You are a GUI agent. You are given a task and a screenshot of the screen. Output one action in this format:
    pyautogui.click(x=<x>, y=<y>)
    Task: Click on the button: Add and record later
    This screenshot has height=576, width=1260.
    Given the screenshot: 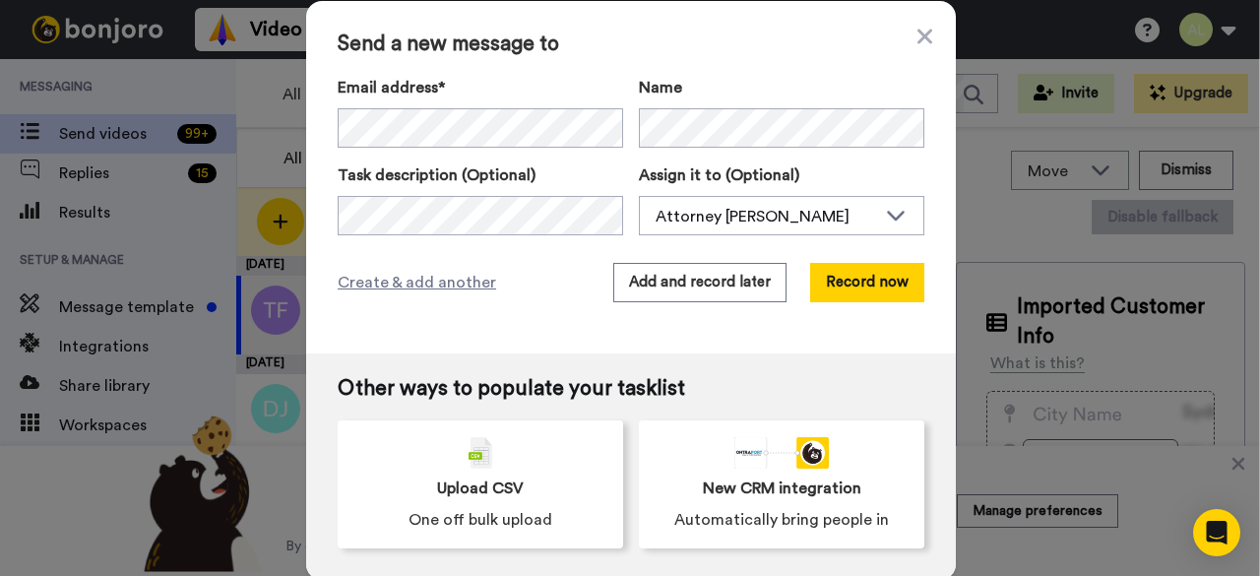 What is the action you would take?
    pyautogui.click(x=700, y=283)
    